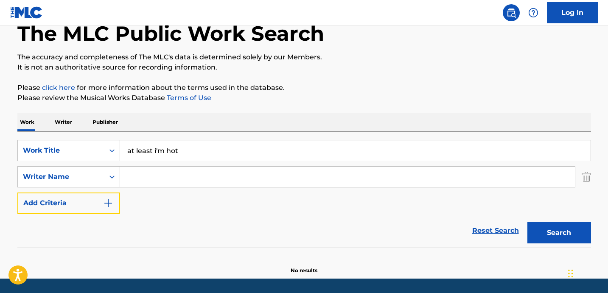  What do you see at coordinates (59, 87) in the screenshot?
I see `a: click here` at bounding box center [59, 87].